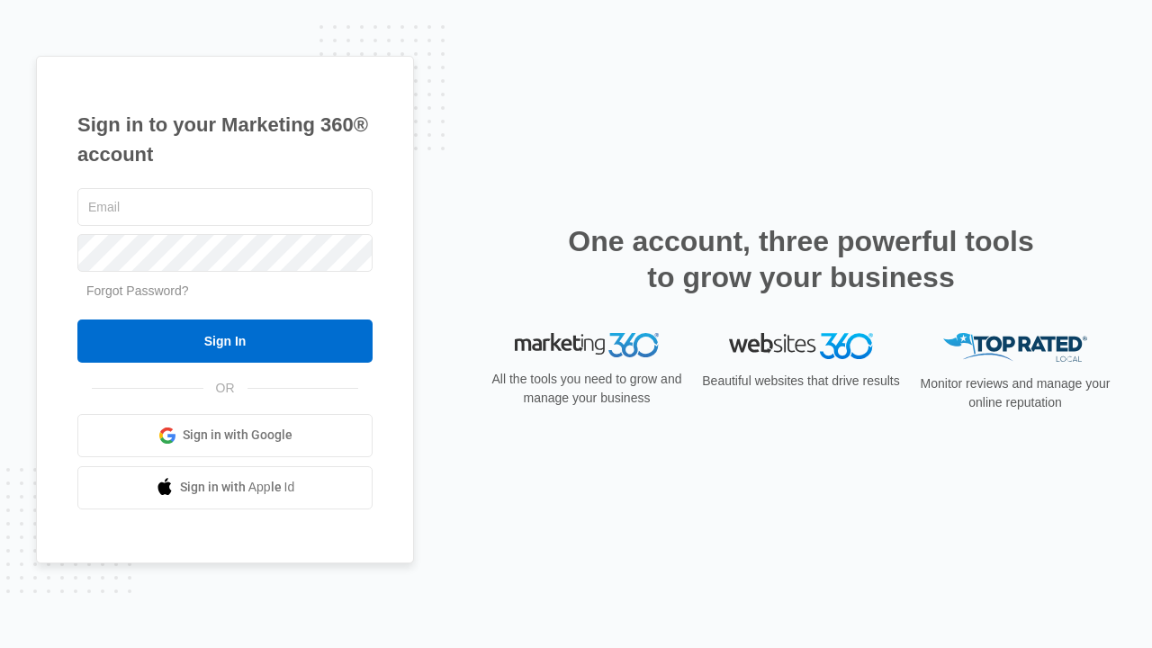  What do you see at coordinates (238, 435) in the screenshot?
I see `span: Sign in with Google` at bounding box center [238, 435].